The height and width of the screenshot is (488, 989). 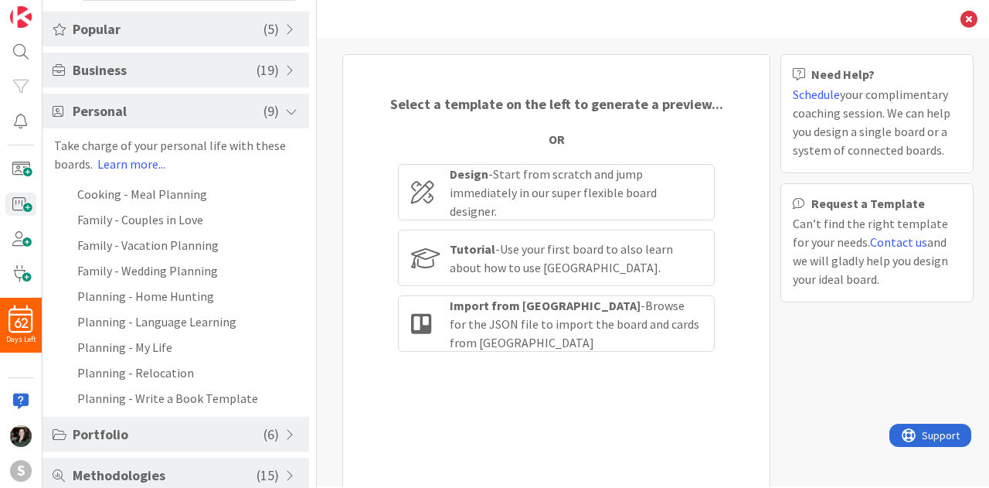 What do you see at coordinates (557, 104) in the screenshot?
I see `div: Select a template on the left to generate a preview...` at bounding box center [557, 104].